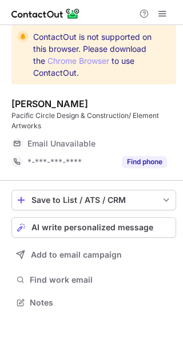 The height and width of the screenshot is (342, 183). Describe the element at coordinates (144, 162) in the screenshot. I see `button: Reveal Button` at that location.